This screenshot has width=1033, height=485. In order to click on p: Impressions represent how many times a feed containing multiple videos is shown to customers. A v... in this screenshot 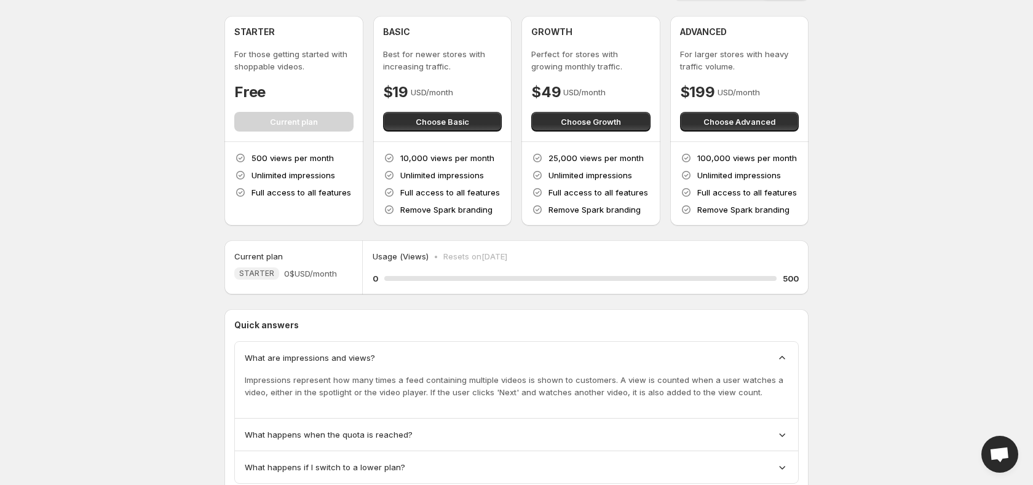, I will do `click(516, 386)`.